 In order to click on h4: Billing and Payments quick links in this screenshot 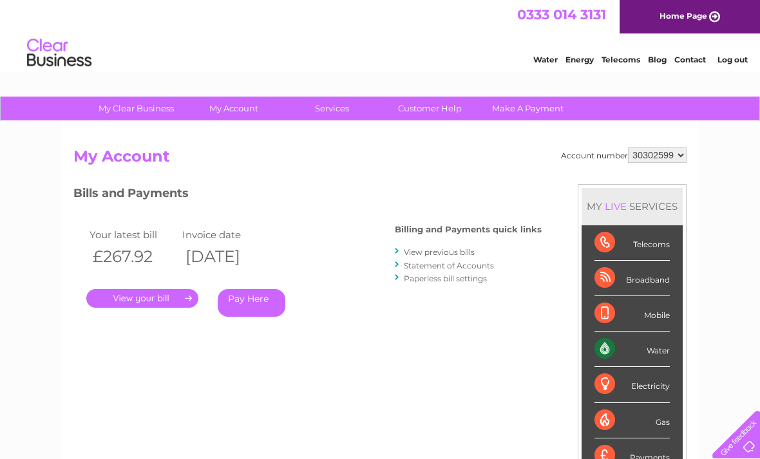, I will do `click(468, 229)`.